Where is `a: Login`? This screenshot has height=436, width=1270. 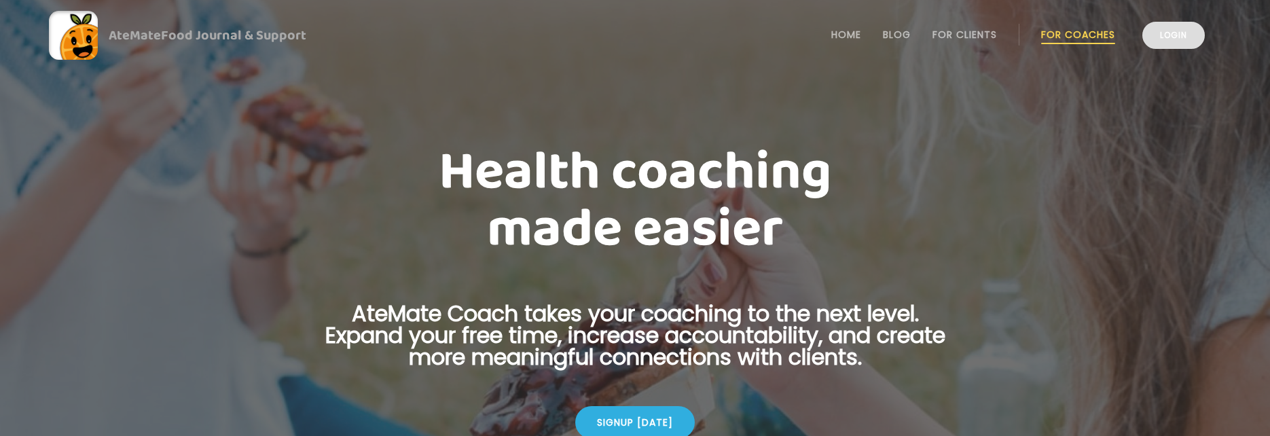
a: Login is located at coordinates (1173, 35).